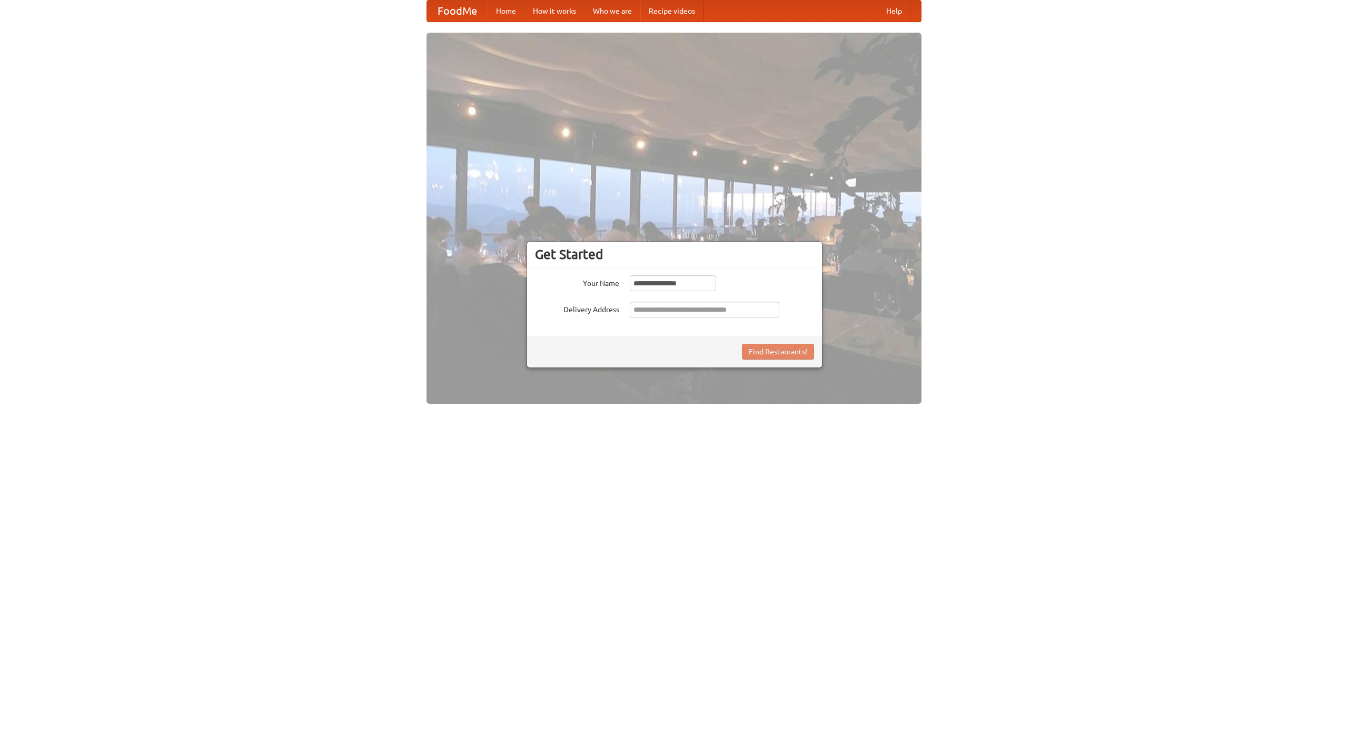 This screenshot has width=1348, height=745. Describe the element at coordinates (457, 11) in the screenshot. I see `a: FoodMe` at that location.